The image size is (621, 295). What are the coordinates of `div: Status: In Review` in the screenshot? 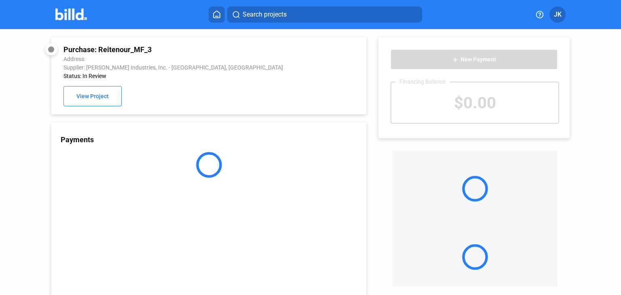 It's located at (180, 76).